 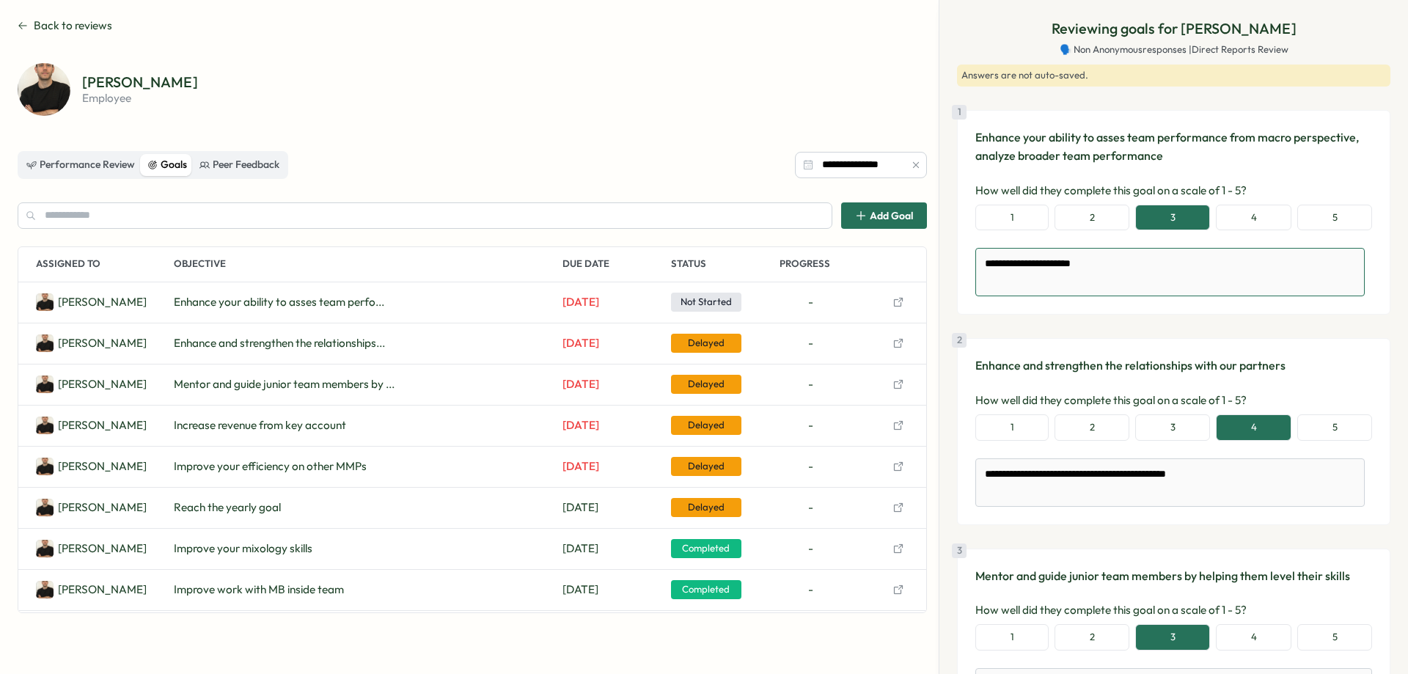 I want to click on div: Answers are not auto-saved., so click(x=1174, y=76).